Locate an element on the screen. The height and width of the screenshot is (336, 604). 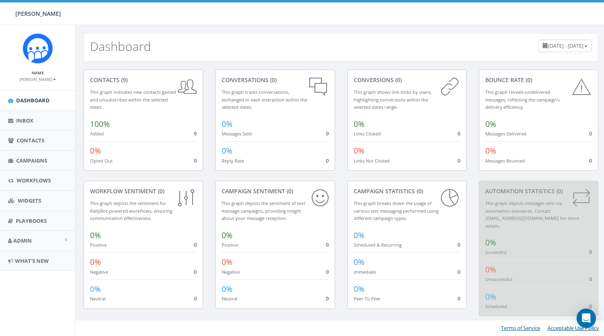
div: Workflow Sentiment is located at coordinates (143, 191).